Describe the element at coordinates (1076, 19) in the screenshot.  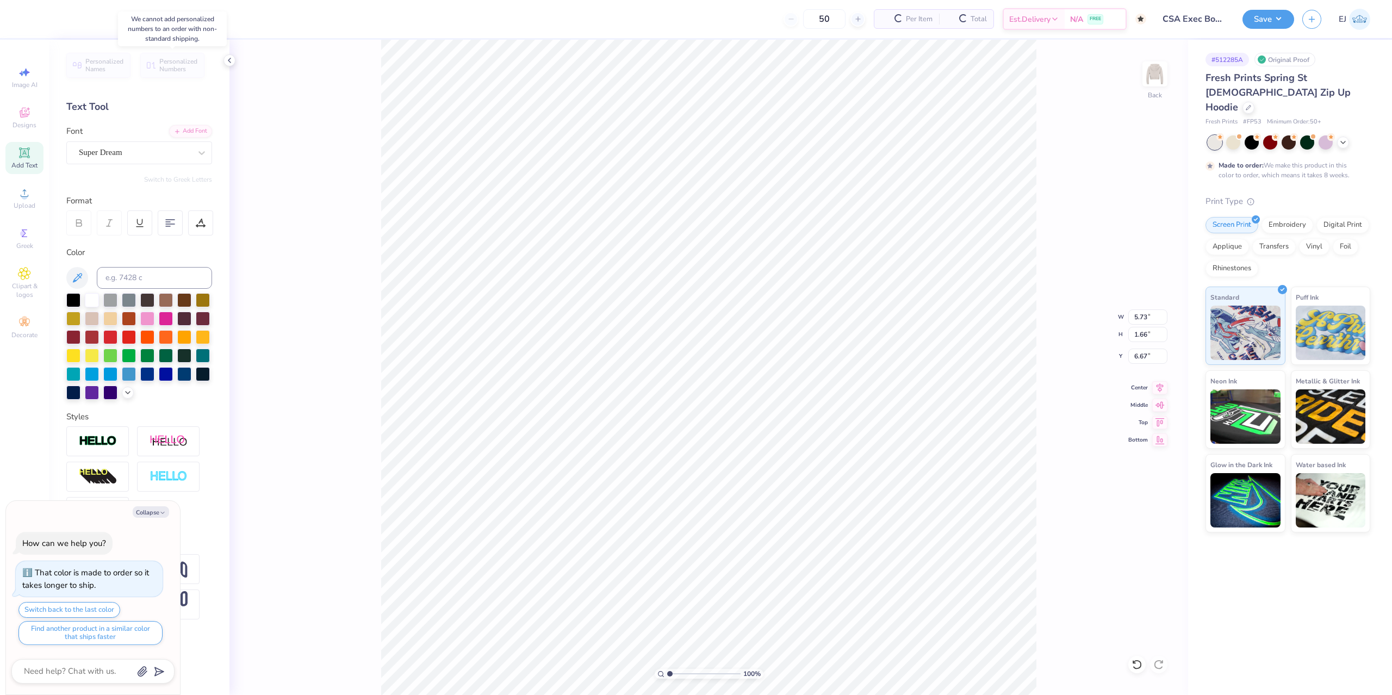
I see `span: N/A` at that location.